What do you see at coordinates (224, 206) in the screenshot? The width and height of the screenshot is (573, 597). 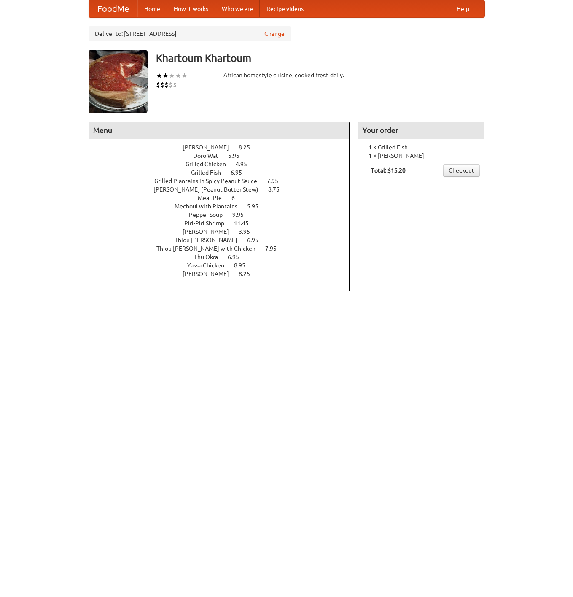 I see `a: Mechoui with Plantains 5.95` at bounding box center [224, 206].